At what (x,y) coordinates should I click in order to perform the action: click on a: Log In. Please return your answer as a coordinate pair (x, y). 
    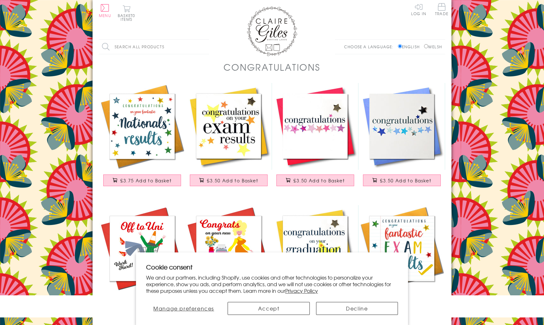
    Looking at the image, I should click on (419, 9).